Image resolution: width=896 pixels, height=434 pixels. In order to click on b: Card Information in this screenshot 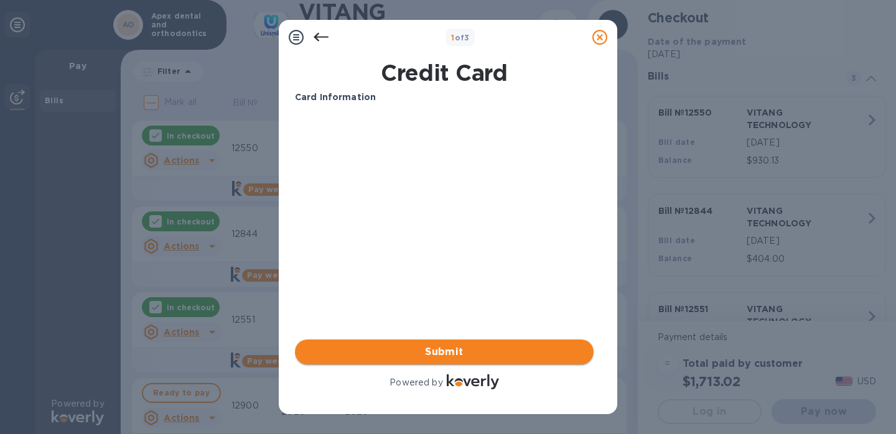, I will do `click(335, 97)`.